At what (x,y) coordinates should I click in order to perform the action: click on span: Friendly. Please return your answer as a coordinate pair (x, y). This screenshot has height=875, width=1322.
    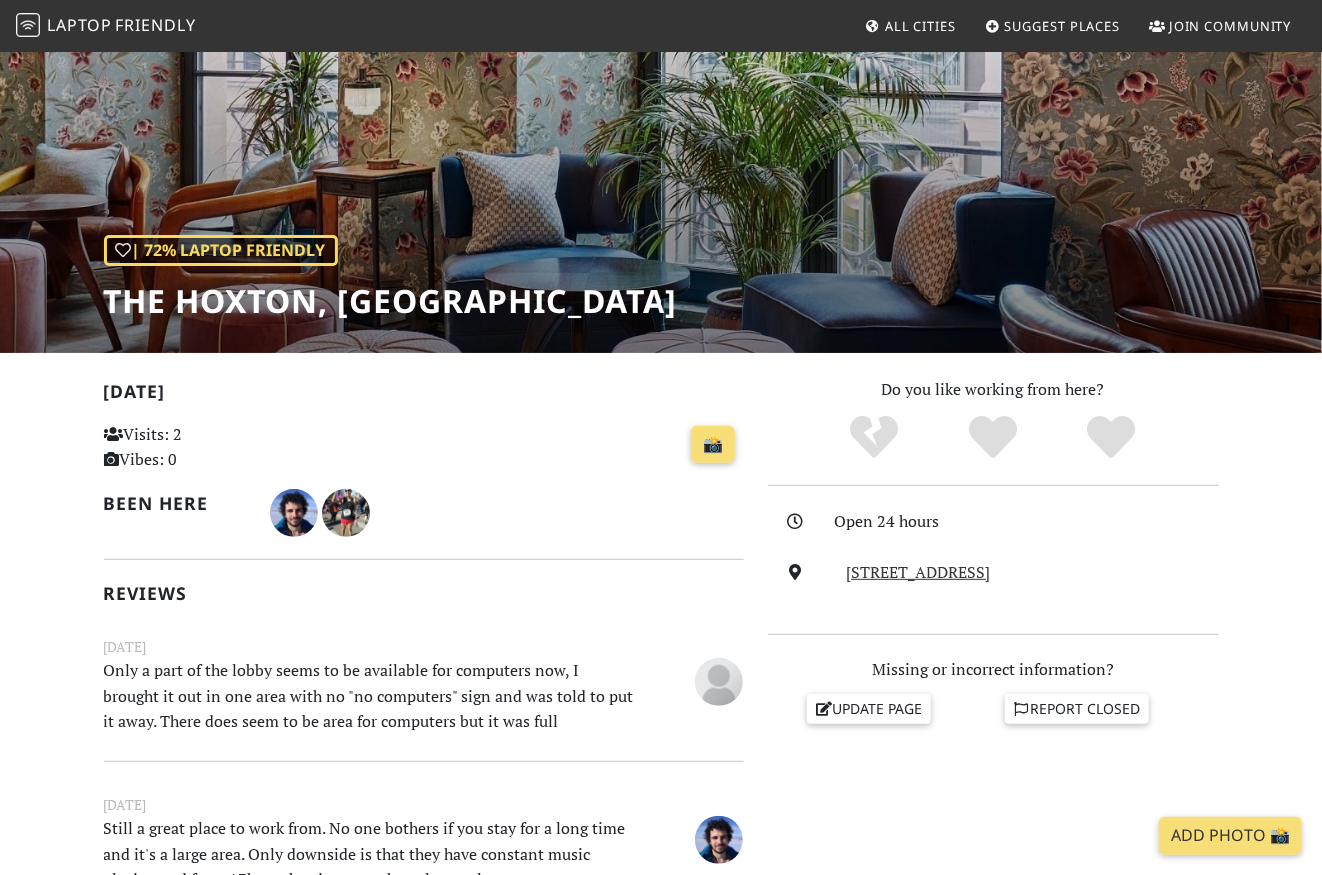
    Looking at the image, I should click on (155, 25).